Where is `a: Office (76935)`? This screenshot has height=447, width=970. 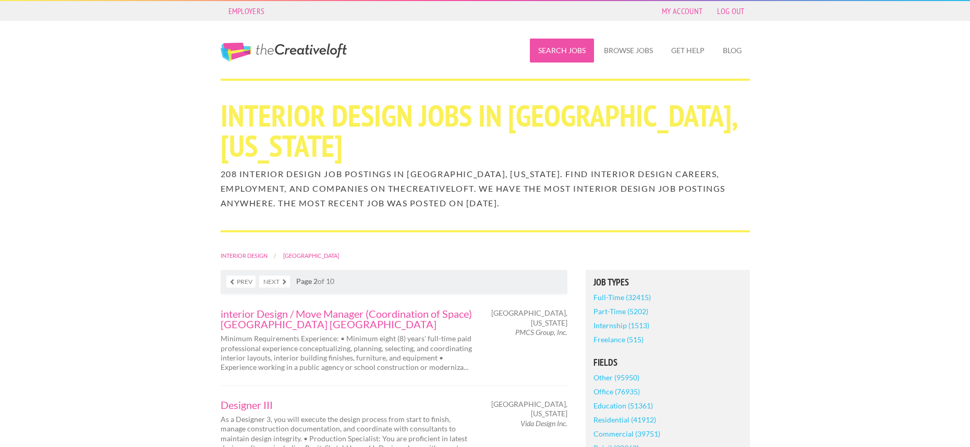 a: Office (76935) is located at coordinates (616, 392).